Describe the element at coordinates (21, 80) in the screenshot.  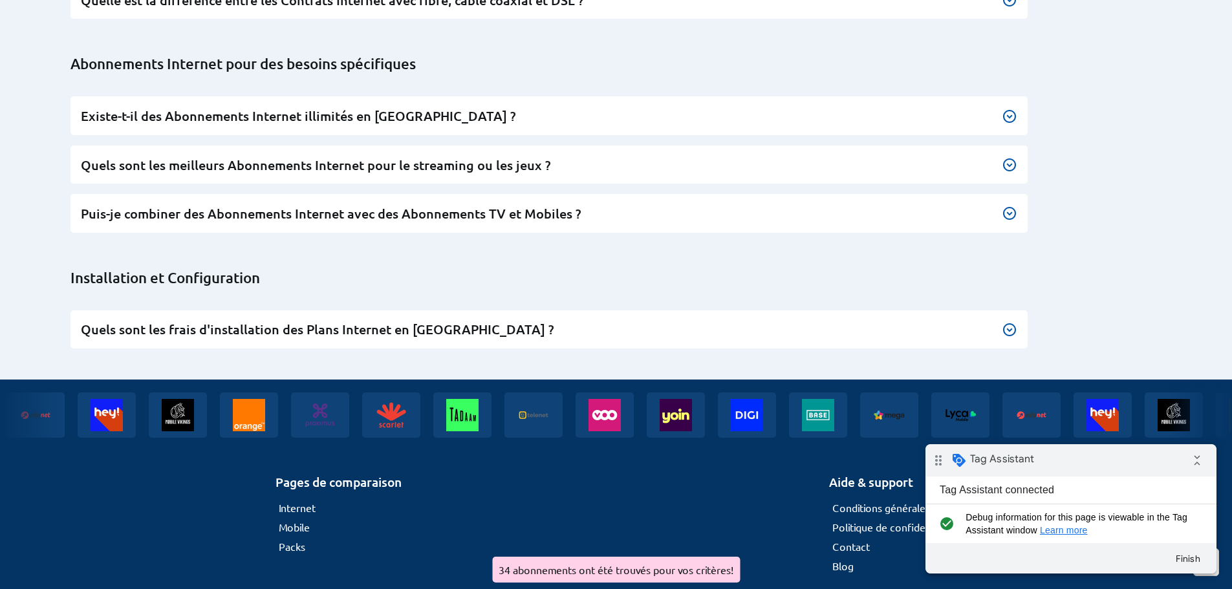
I see `i: check_circle` at that location.